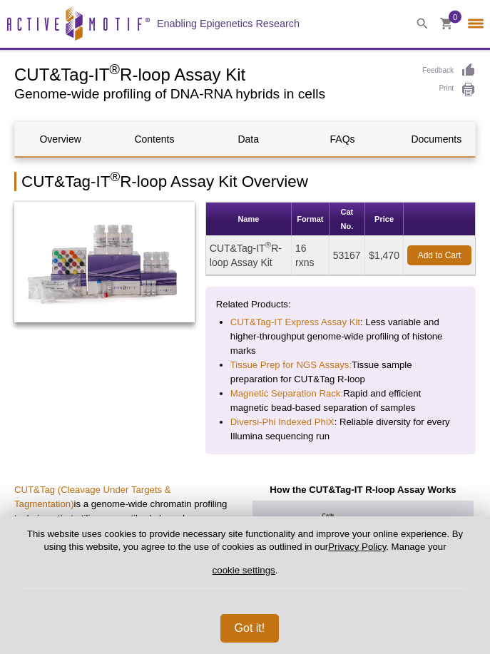 The image size is (490, 654). Describe the element at coordinates (211, 94) in the screenshot. I see `h2: Genome-wide profiling of DNA-RNA hybrids in cells` at that location.